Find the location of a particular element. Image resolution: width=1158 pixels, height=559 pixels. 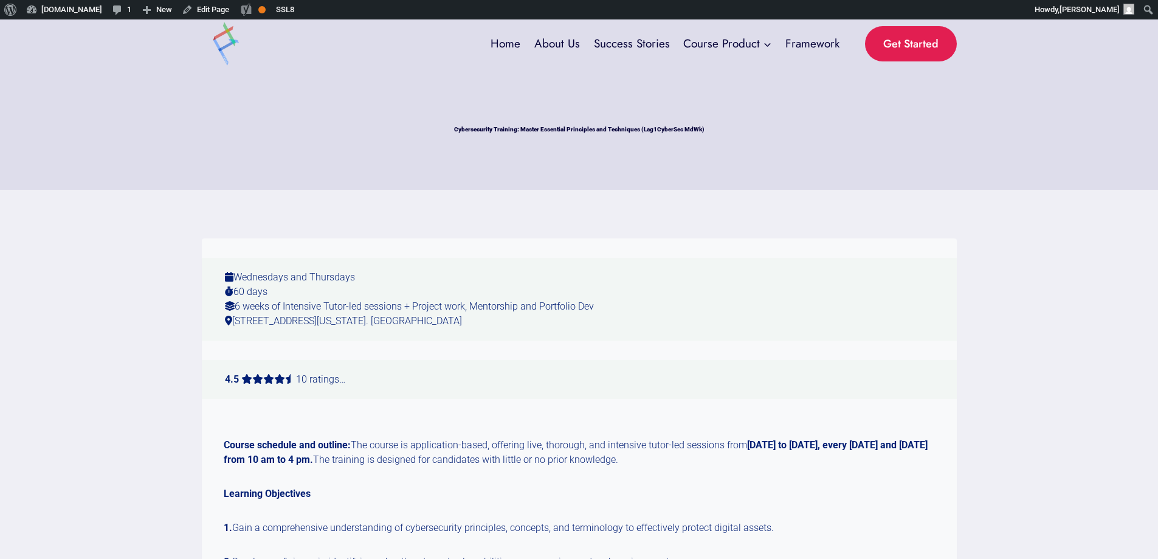

p: Wednesdays and Thursdays 60 days 6 weeks of Intensive Tutor-led sessions + Project work, Mentorsh... is located at coordinates (579, 299).